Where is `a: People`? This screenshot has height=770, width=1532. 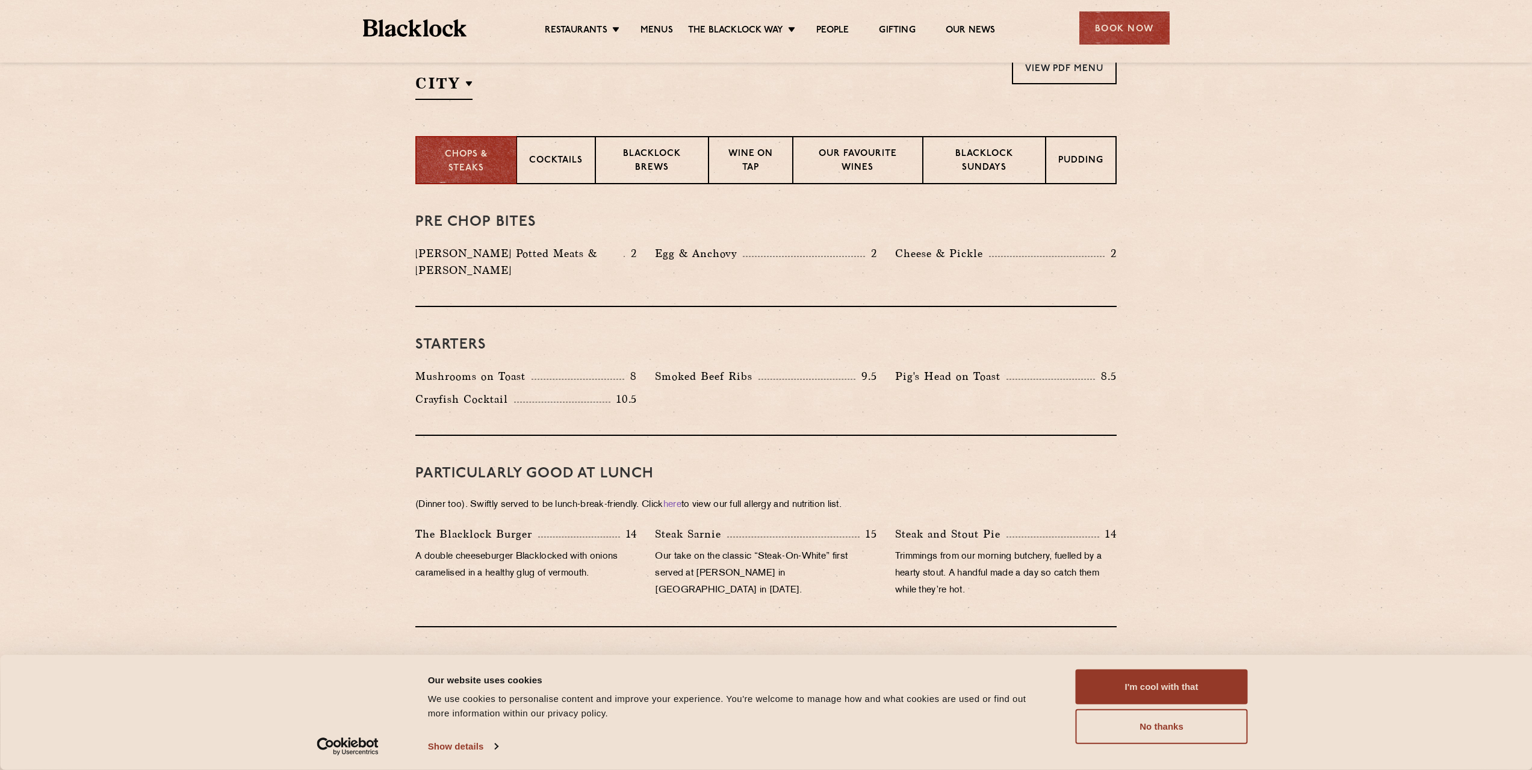 a: People is located at coordinates (833, 31).